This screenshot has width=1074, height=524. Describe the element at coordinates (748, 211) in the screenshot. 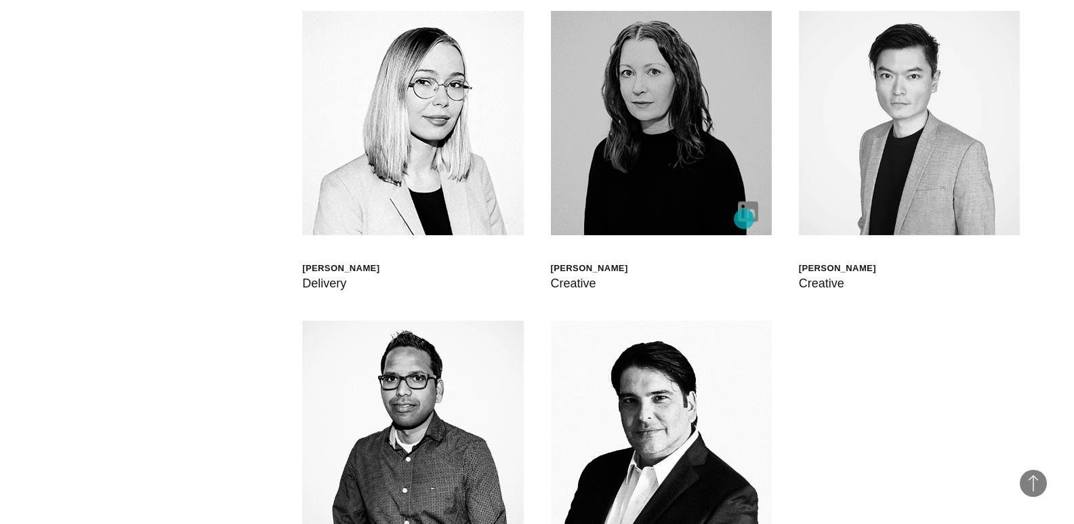

I see `img: linkedin-born.png` at that location.